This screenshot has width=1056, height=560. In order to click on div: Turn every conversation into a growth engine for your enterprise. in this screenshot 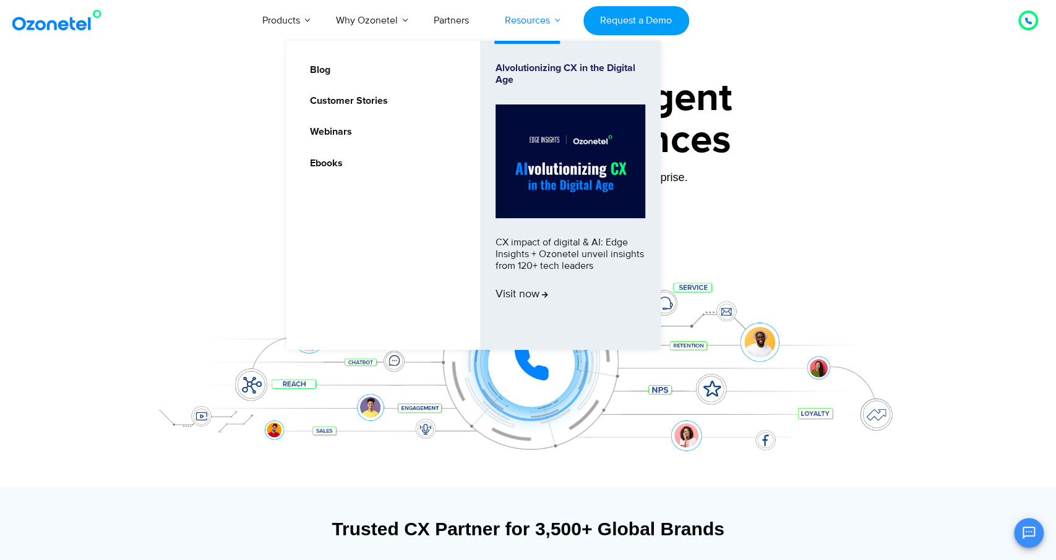, I will do `click(528, 178)`.